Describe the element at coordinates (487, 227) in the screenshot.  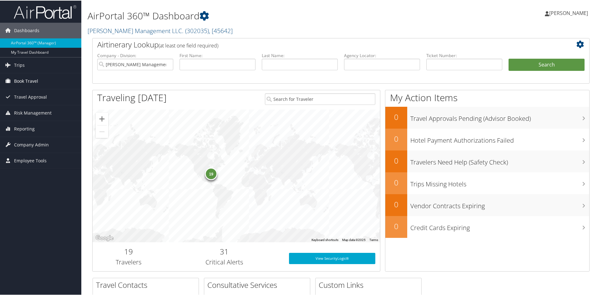
I see `a: 0Credit Cards Expiring` at that location.